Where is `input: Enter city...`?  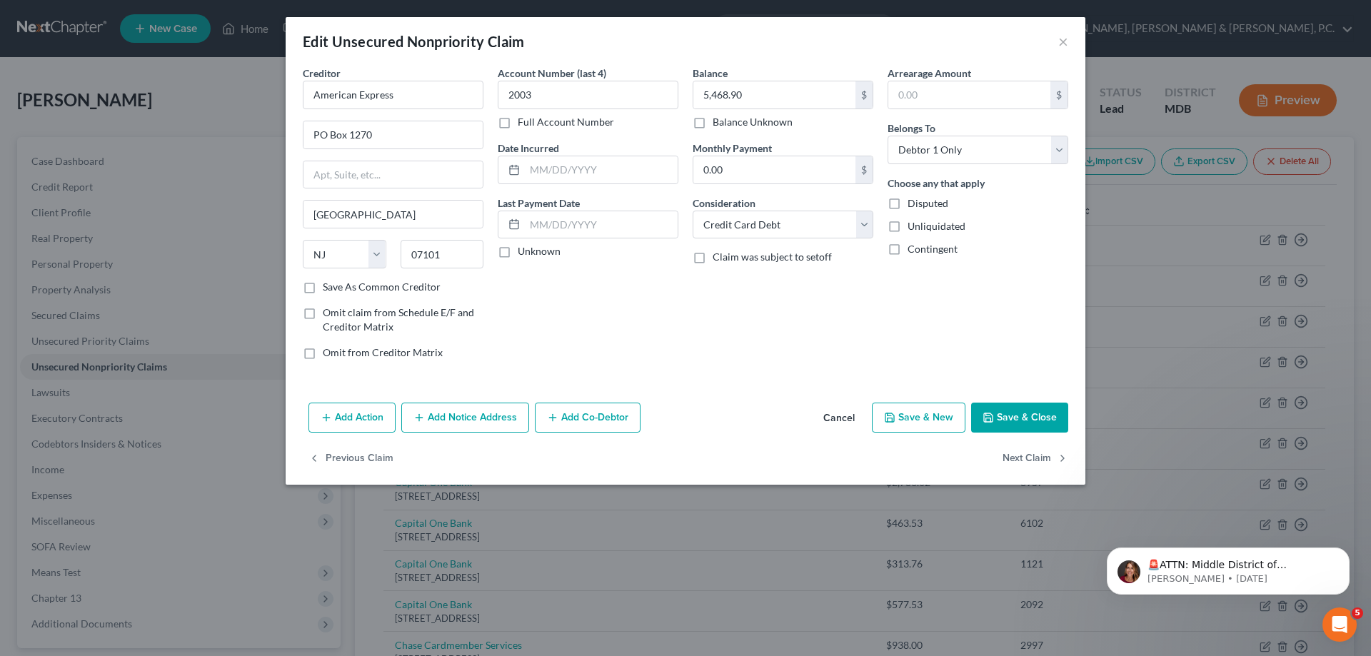
input: Enter city... is located at coordinates (393, 214).